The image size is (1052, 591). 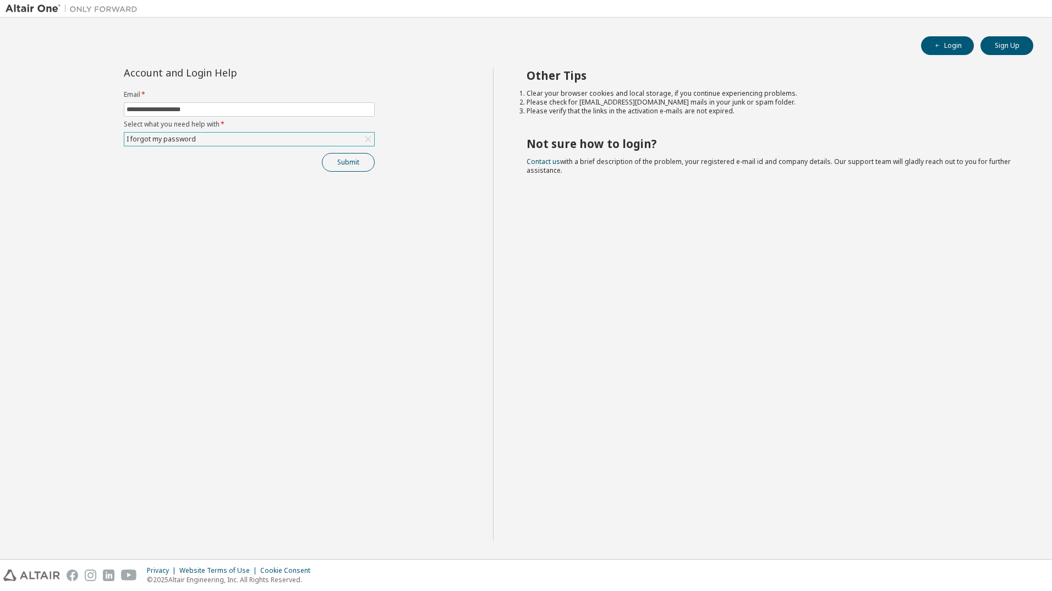 I want to click on a: Contact us, so click(x=543, y=161).